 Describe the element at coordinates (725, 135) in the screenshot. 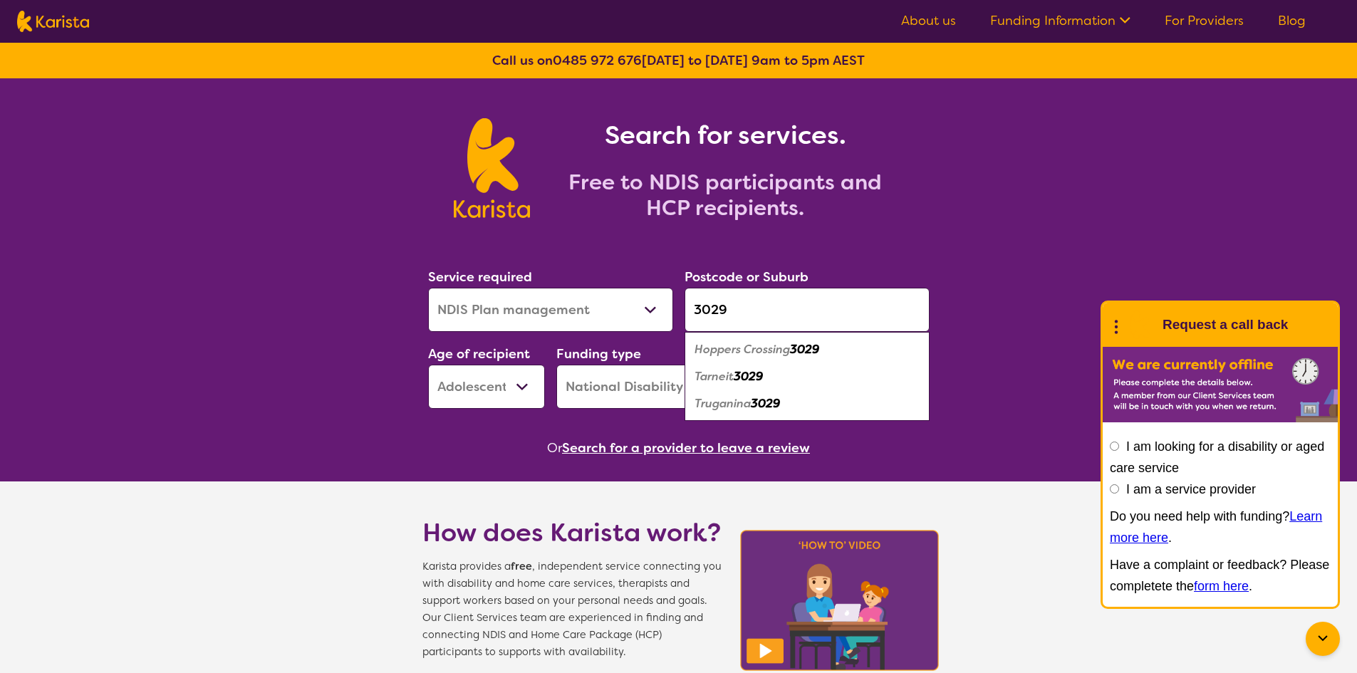

I see `h1: Search for services.` at that location.